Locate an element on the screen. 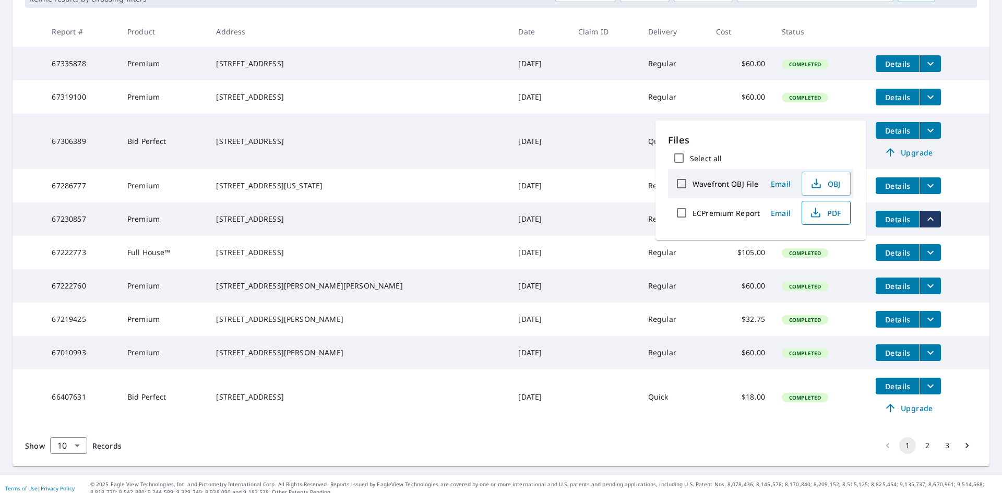  button: filesDropdownBtn-67335878 is located at coordinates (930, 64).